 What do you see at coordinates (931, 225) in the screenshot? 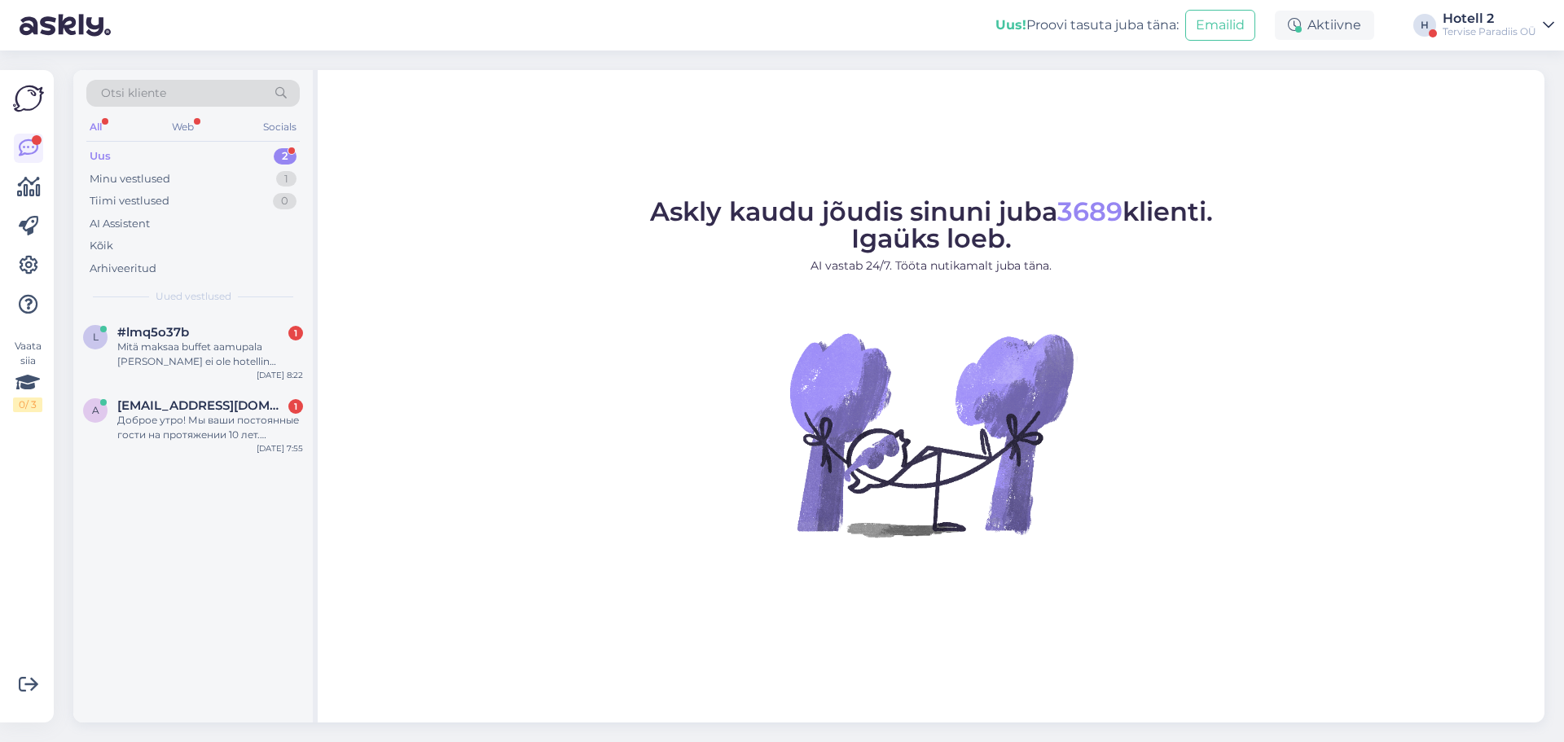
I see `span: Askly kaudu jõudis sinuni juba klienti. Igaüks loeb.` at bounding box center [931, 225].